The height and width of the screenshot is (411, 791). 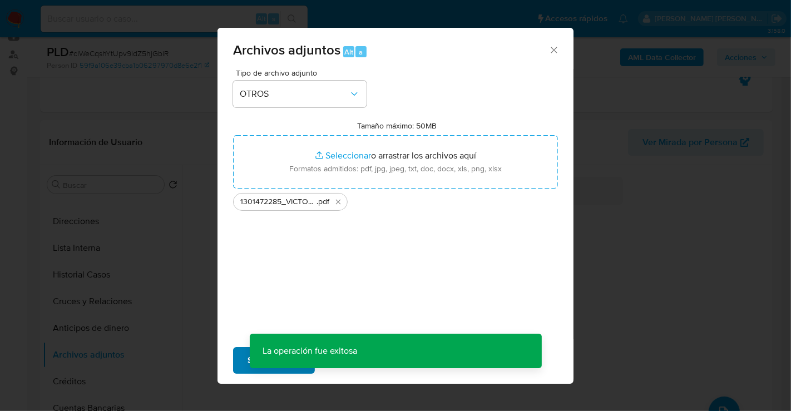 What do you see at coordinates (323, 202) in the screenshot?
I see `span: .pdf` at bounding box center [323, 202].